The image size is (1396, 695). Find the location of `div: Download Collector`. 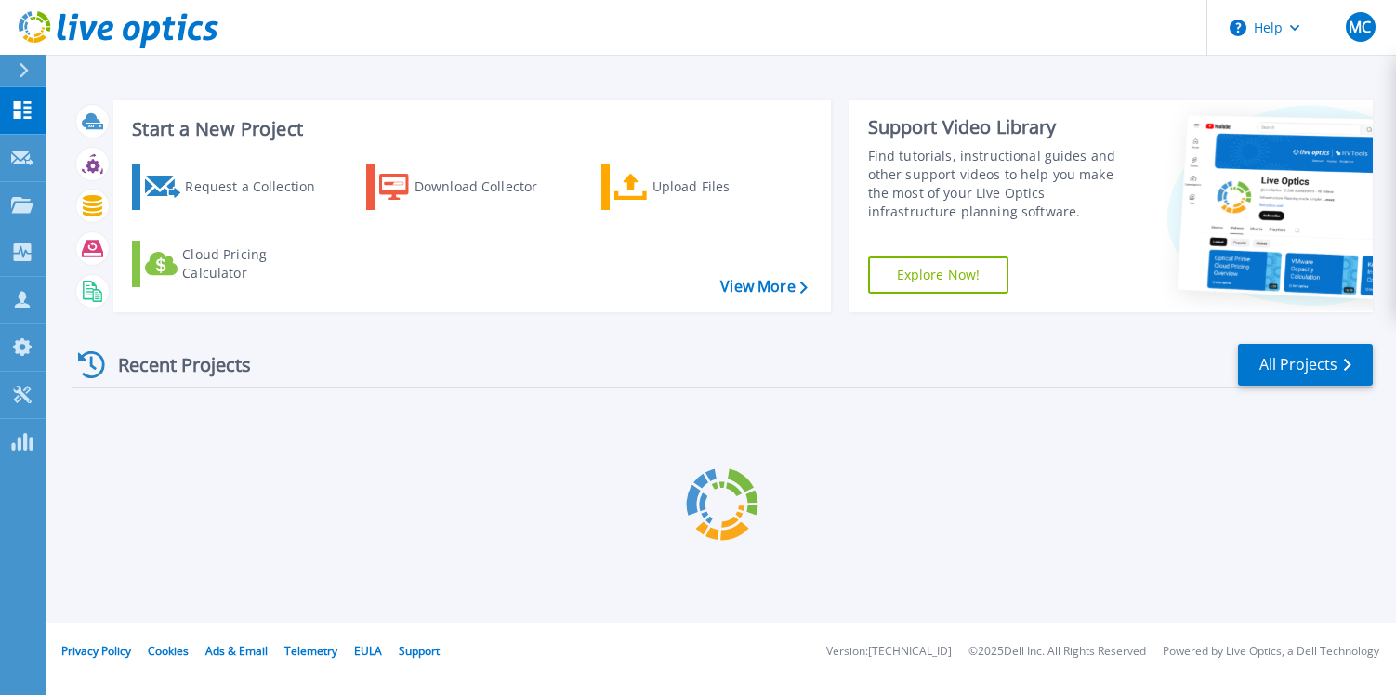

div: Download Collector is located at coordinates (489, 187).